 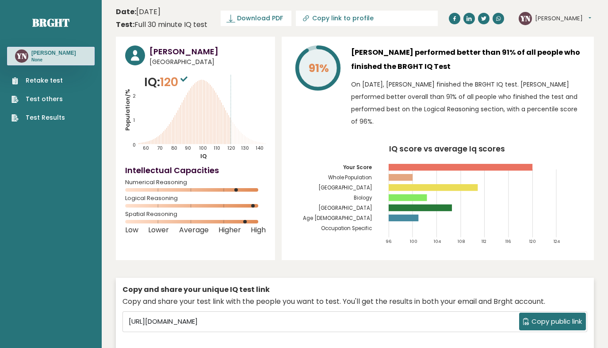 I want to click on span: Logical Reasoning, so click(x=195, y=198).